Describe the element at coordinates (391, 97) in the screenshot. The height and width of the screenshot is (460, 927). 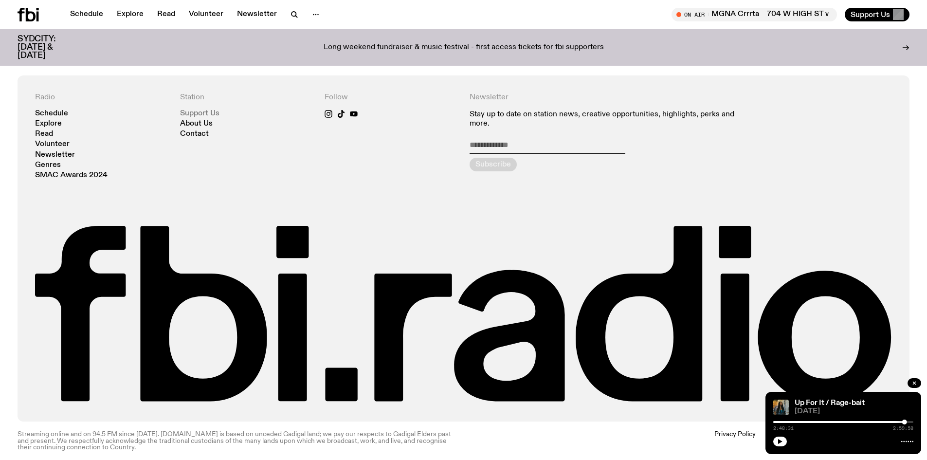
I see `h4: Follow` at that location.